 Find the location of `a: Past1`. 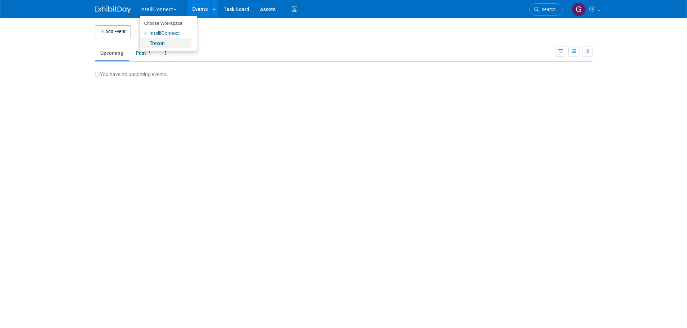

a: Past1 is located at coordinates (144, 53).